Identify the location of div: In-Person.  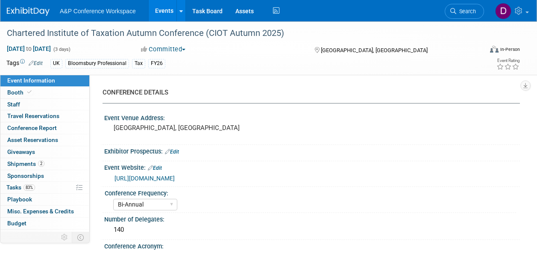
(510, 49).